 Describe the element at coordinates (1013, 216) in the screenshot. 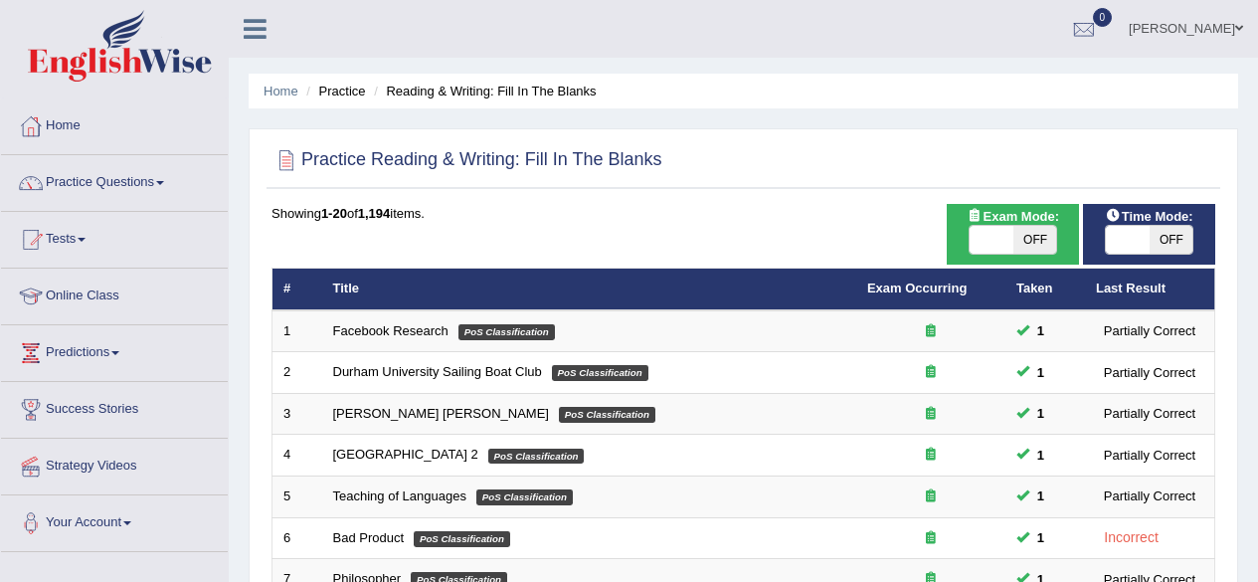

I see `span: Exam Mode:` at that location.